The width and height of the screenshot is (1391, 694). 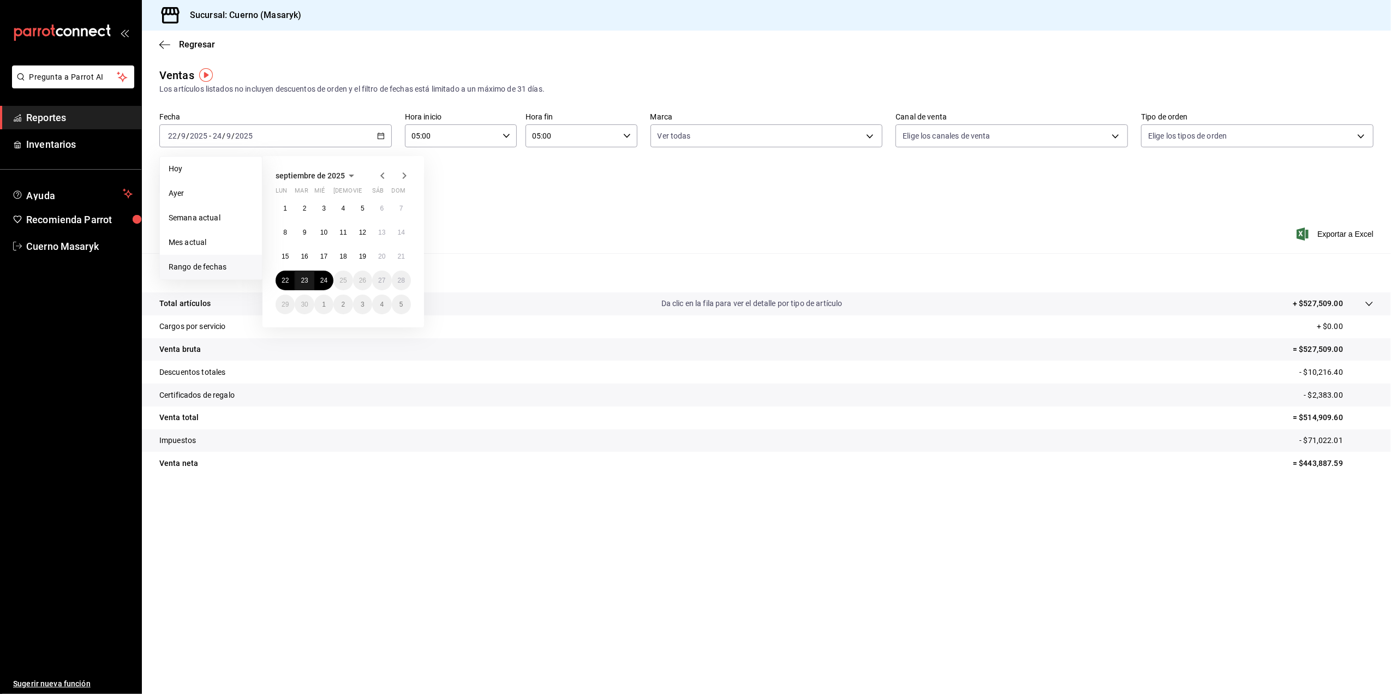 What do you see at coordinates (343, 209) in the screenshot?
I see `abbr: 4 de septiembre de 2025` at bounding box center [343, 209].